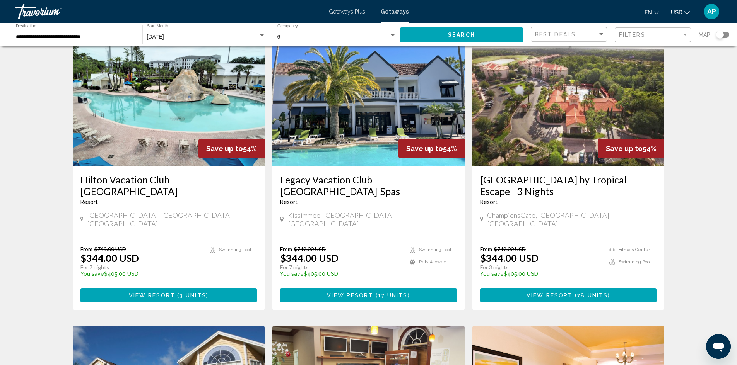 Image resolution: width=737 pixels, height=365 pixels. I want to click on p: For 3 nights, so click(541, 268).